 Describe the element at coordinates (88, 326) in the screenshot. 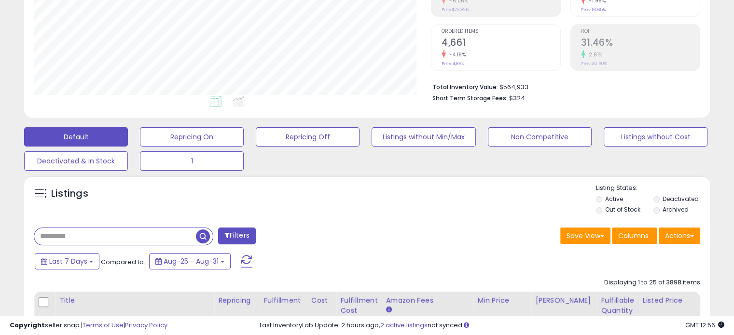

I see `div: seller snap | |` at that location.